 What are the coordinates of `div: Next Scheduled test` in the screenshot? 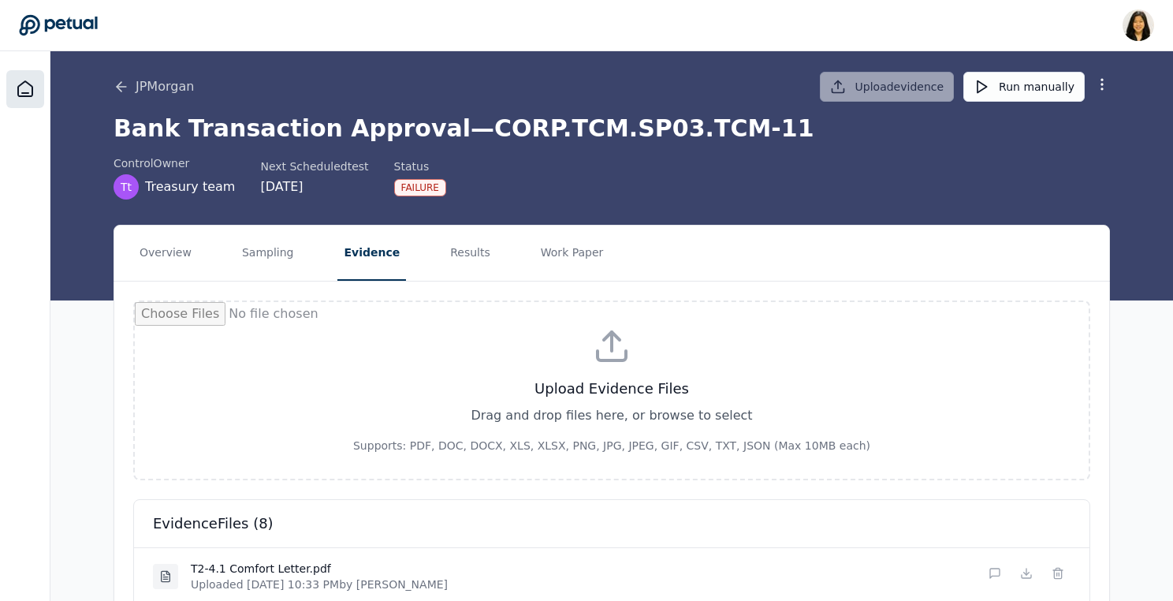 It's located at (314, 166).